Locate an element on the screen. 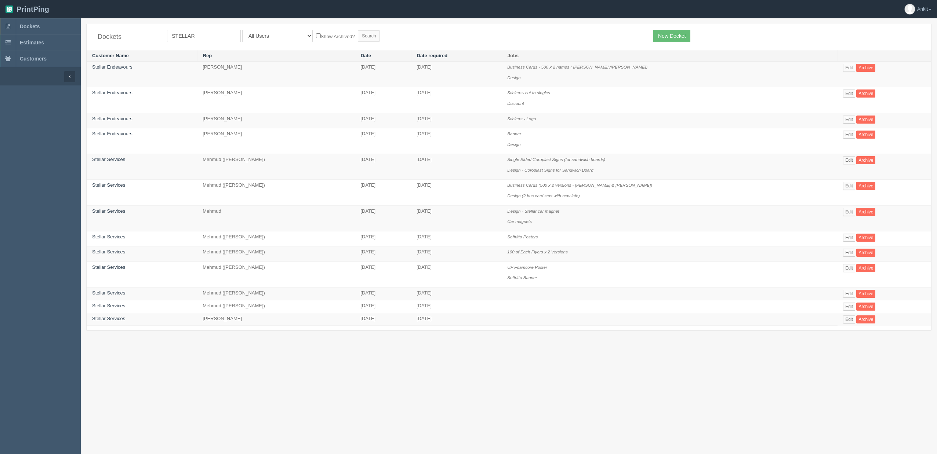 The image size is (937, 454). img: logo-3e63b451c926e2ac314895c53de4908e5d424f24456219fb08d385ab2e579770.png is located at coordinates (9, 9).